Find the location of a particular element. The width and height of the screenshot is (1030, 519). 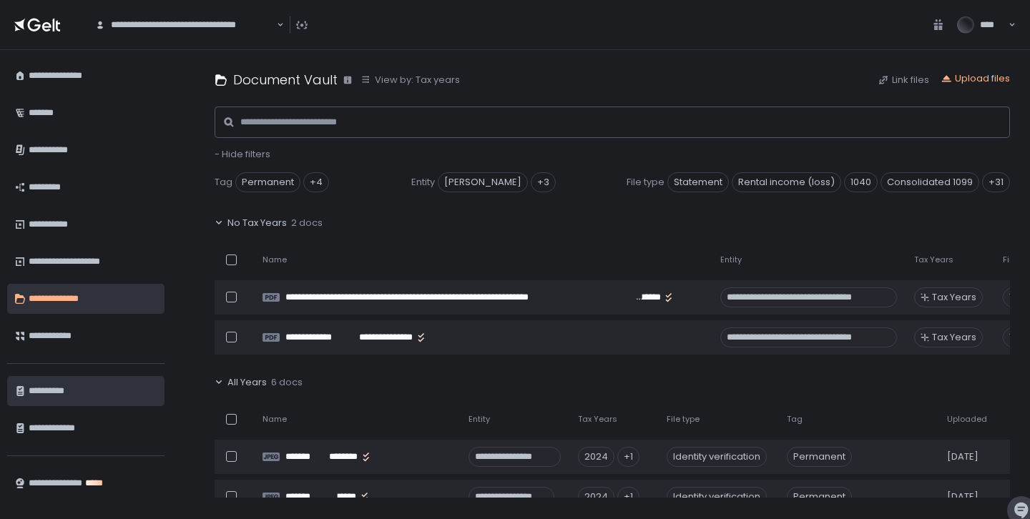

div: +3 is located at coordinates (543, 182).